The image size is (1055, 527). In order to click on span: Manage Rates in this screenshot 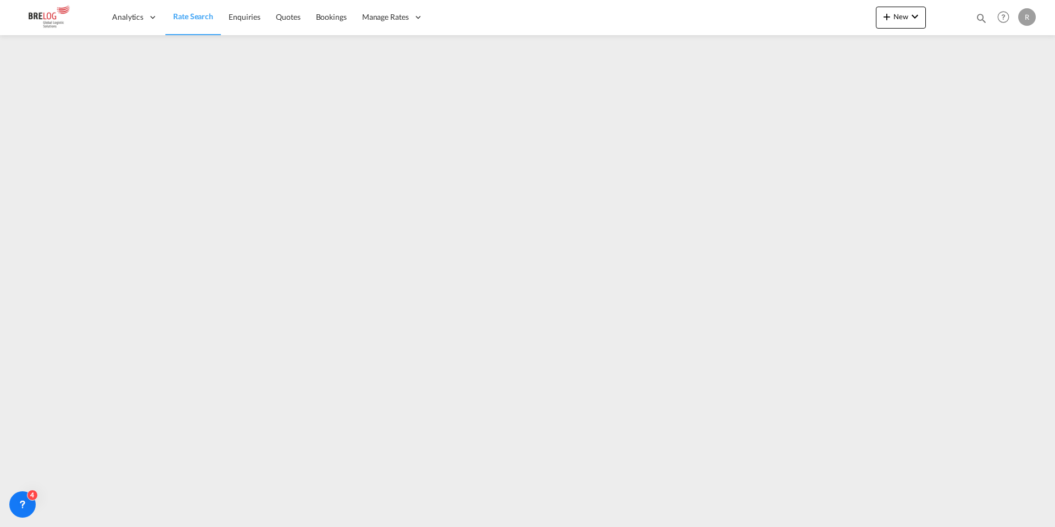, I will do `click(385, 17)`.